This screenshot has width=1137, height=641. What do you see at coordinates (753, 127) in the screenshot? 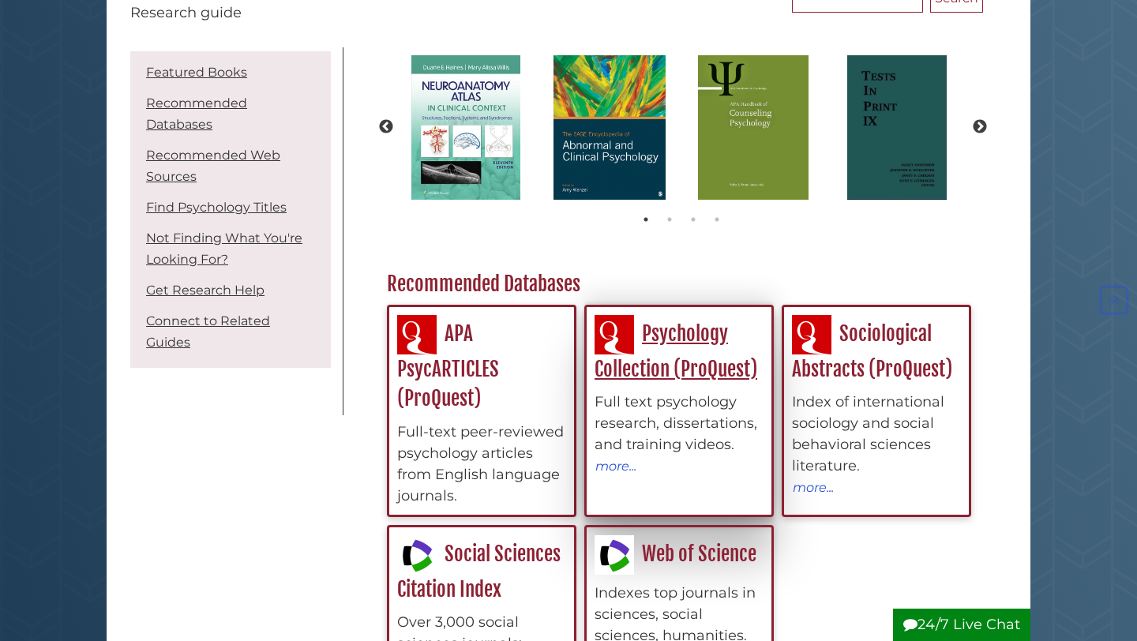
I see `img: APA Handbook of Counseling Psychology` at bounding box center [753, 127].